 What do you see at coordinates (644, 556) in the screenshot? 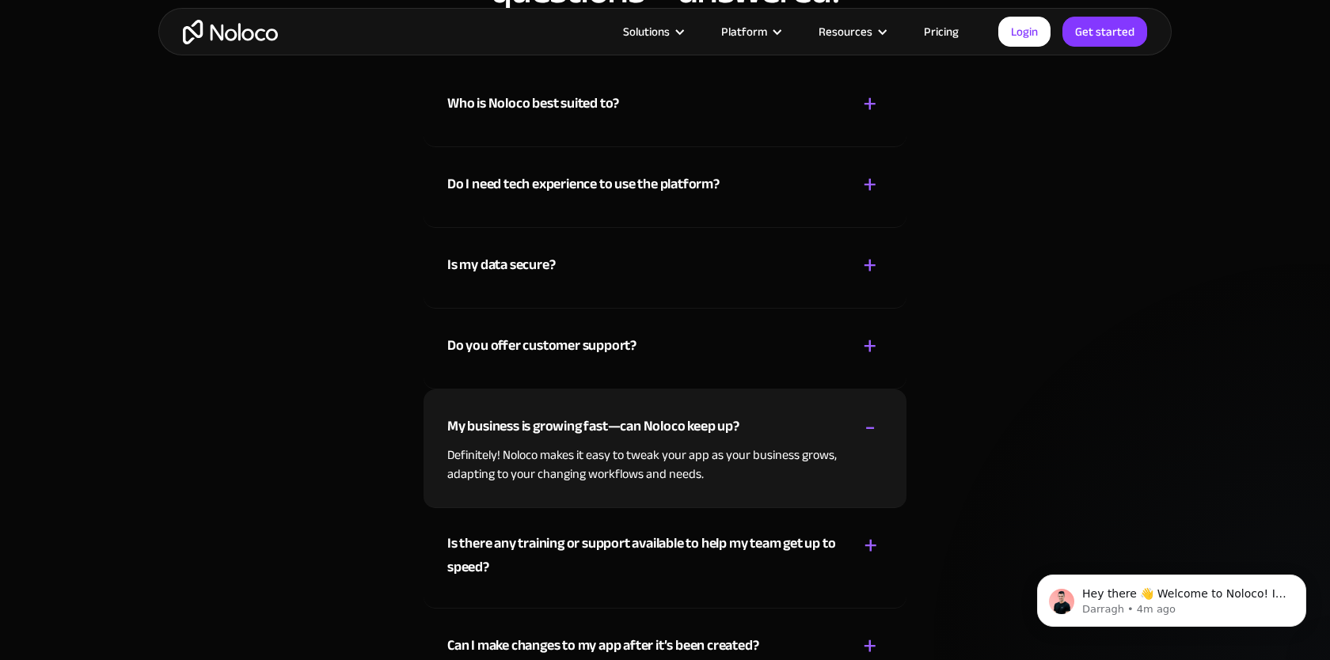
I see `div: Is there any training or support available to help my team get up to speed?` at bounding box center [644, 556].